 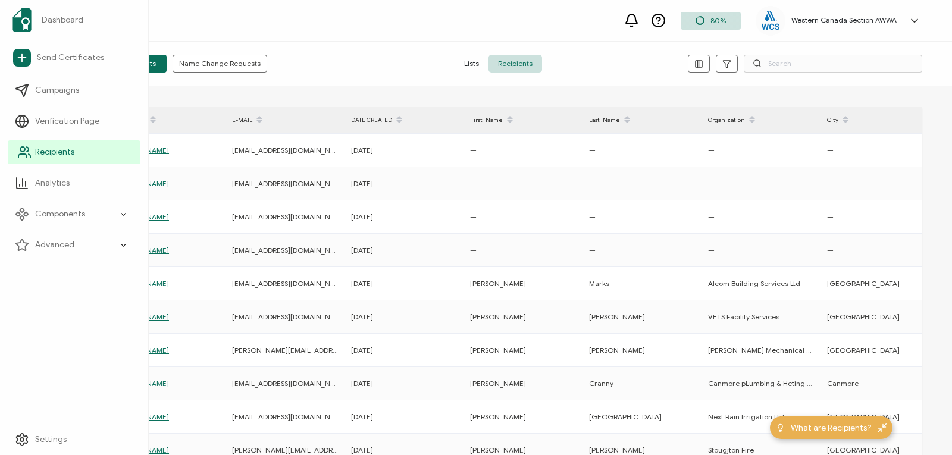 I want to click on span: 80%, so click(x=718, y=20).